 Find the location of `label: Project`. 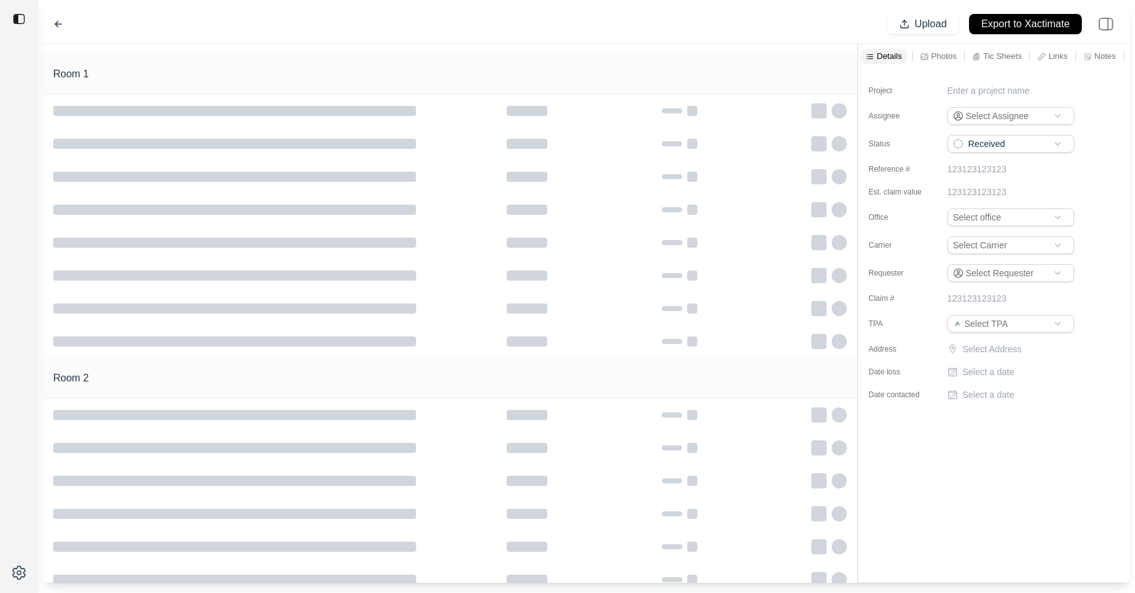

label: Project is located at coordinates (900, 91).